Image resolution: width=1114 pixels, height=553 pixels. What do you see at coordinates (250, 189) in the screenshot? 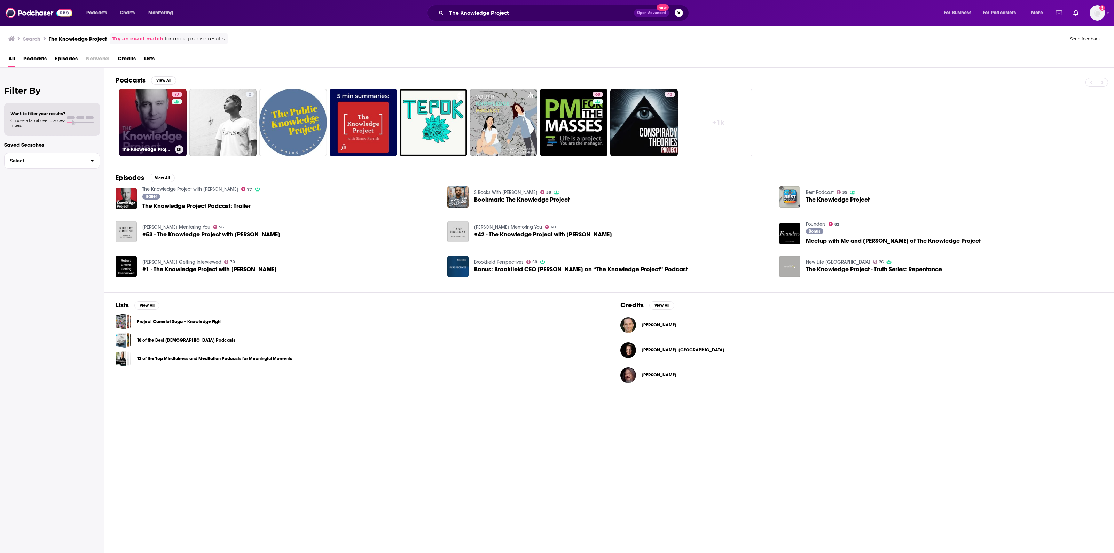
I see `span: 77` at bounding box center [250, 189].